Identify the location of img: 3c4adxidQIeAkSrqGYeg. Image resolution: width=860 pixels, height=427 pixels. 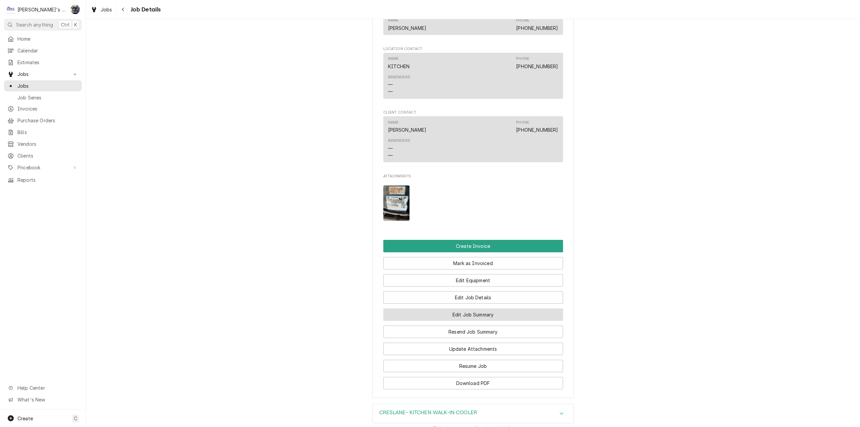
(396, 203).